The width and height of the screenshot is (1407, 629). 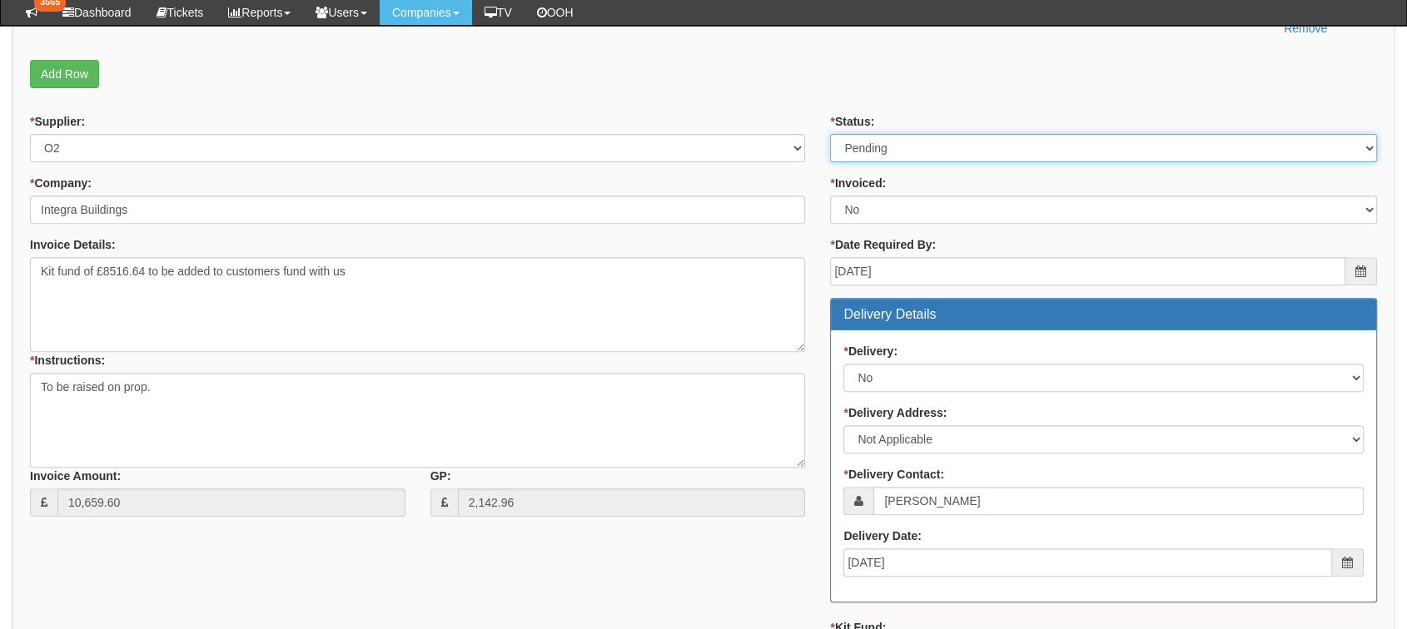 What do you see at coordinates (61, 183) in the screenshot?
I see `label: Company:` at bounding box center [61, 183].